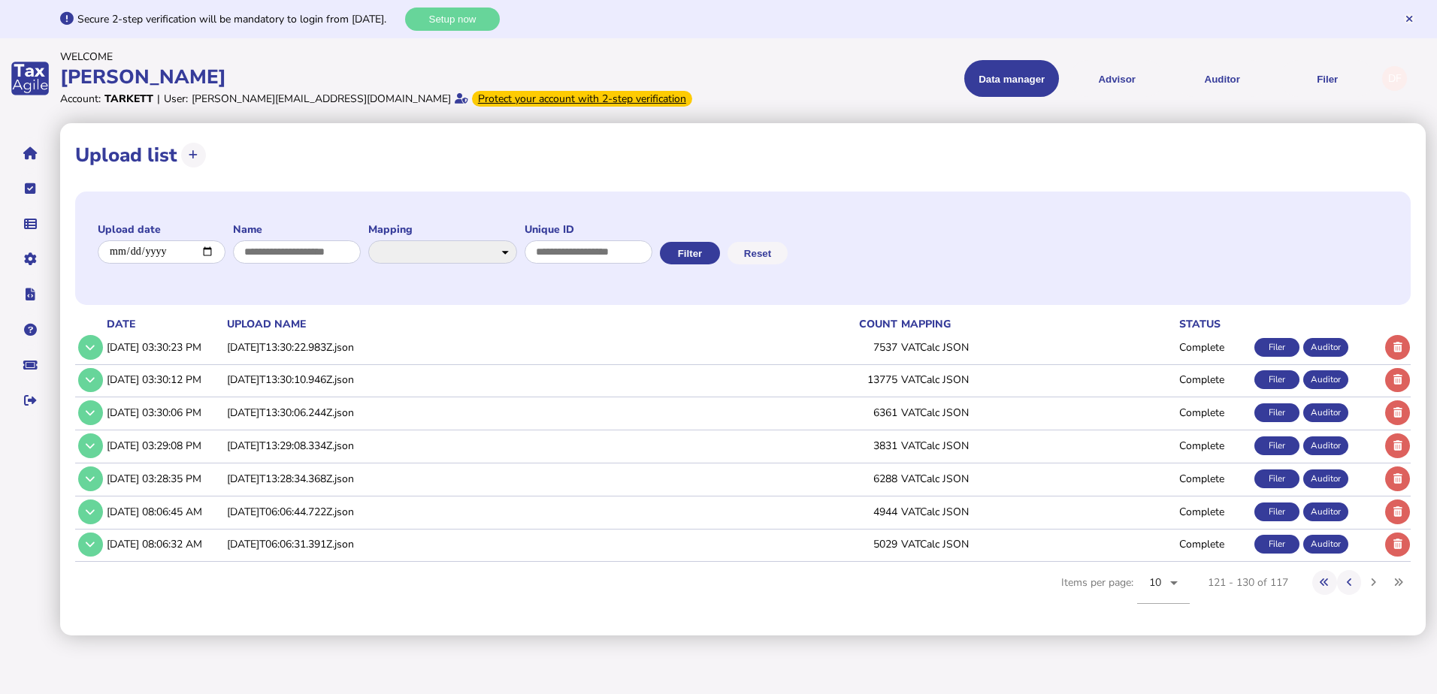 The image size is (1437, 694). What do you see at coordinates (30, 189) in the screenshot?
I see `button: Tasks` at bounding box center [30, 189].